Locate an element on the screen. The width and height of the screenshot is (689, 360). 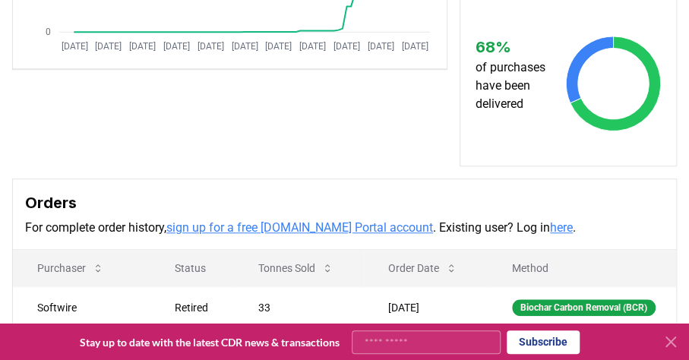
a: here is located at coordinates (561, 227).